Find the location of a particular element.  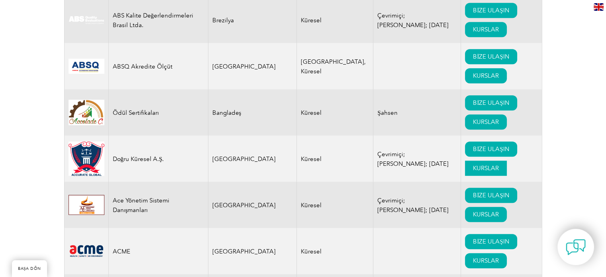

img: cc24547b-a6e0-e911-a812-000d3a795b83-logo.png is located at coordinates (86, 66).